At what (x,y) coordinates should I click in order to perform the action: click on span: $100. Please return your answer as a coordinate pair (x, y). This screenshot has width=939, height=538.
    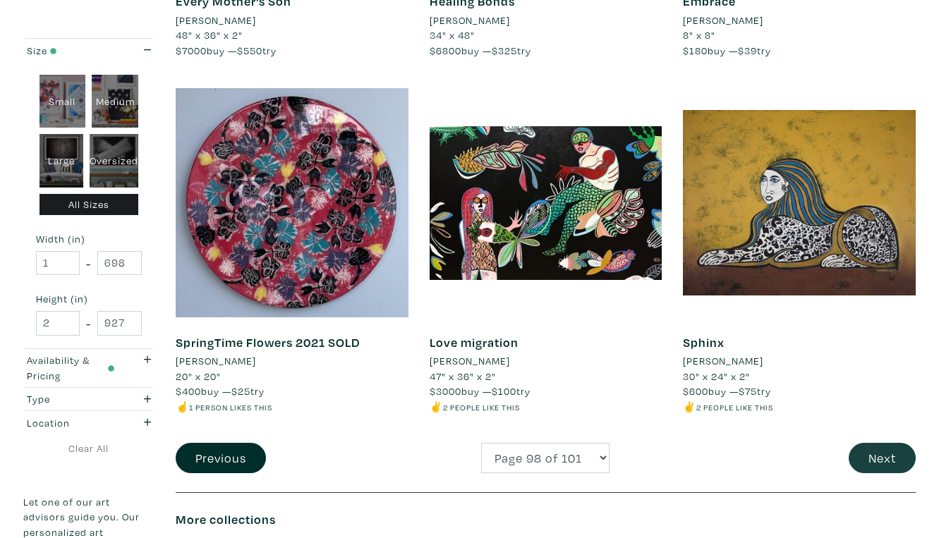
    Looking at the image, I should click on (504, 391).